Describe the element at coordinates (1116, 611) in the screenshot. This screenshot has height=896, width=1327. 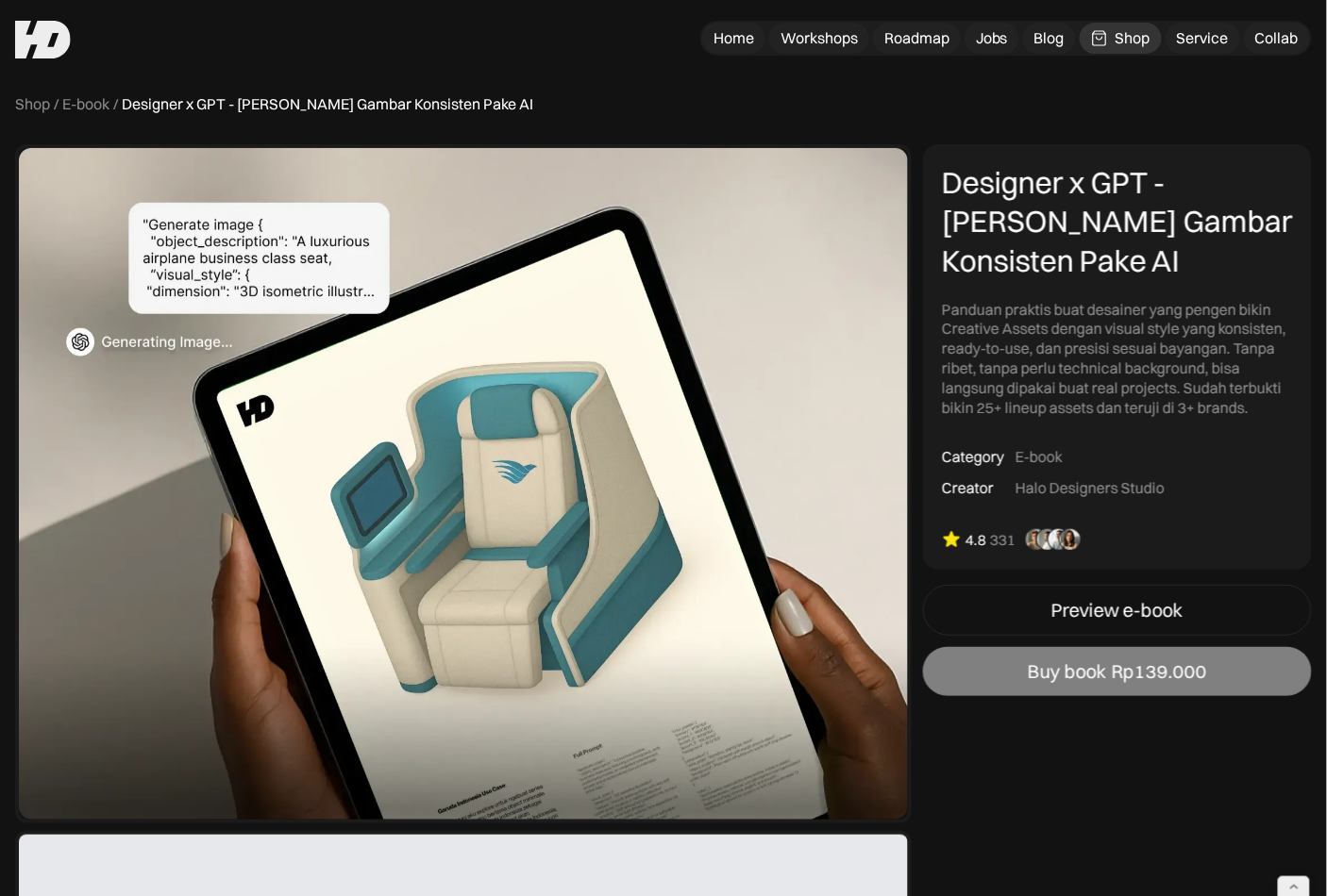
I see `div: Preview e-book` at that location.